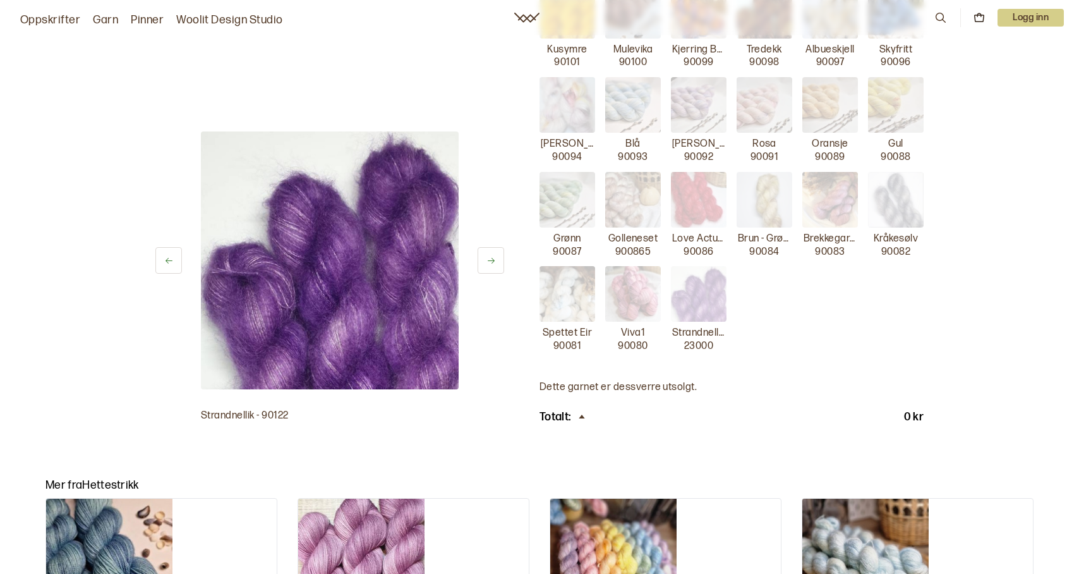 The width and height of the screenshot is (1079, 574). I want to click on p: Brun - Grønn, so click(764, 239).